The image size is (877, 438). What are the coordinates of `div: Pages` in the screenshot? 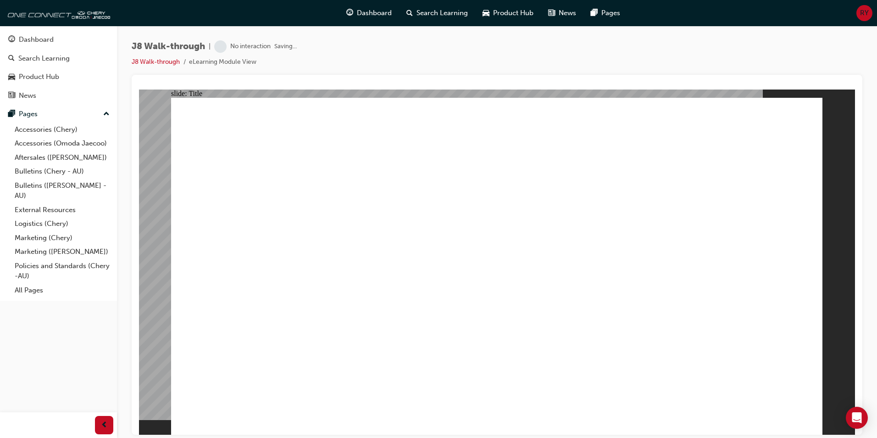 It's located at (28, 114).